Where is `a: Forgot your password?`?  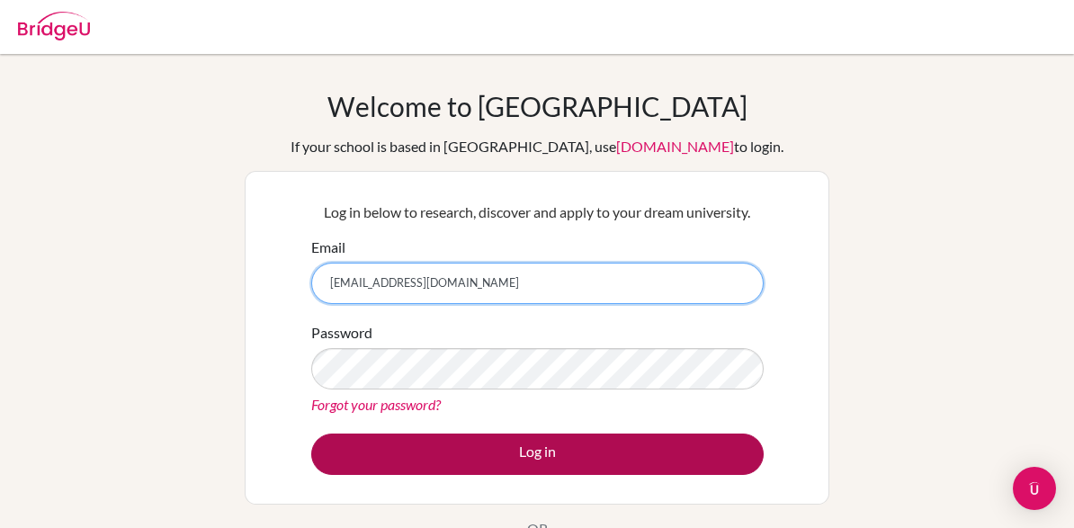
a: Forgot your password? is located at coordinates (376, 404).